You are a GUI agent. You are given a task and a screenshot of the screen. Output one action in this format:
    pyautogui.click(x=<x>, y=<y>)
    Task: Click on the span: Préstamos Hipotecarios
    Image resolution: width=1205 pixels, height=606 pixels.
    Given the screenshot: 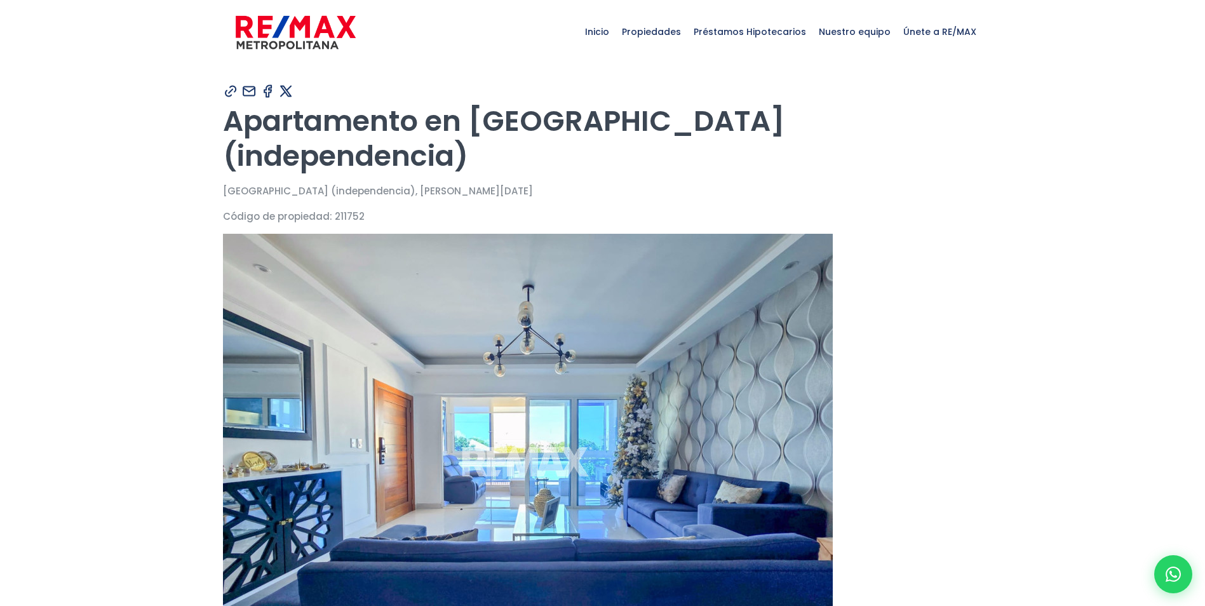 What is the action you would take?
    pyautogui.click(x=750, y=32)
    